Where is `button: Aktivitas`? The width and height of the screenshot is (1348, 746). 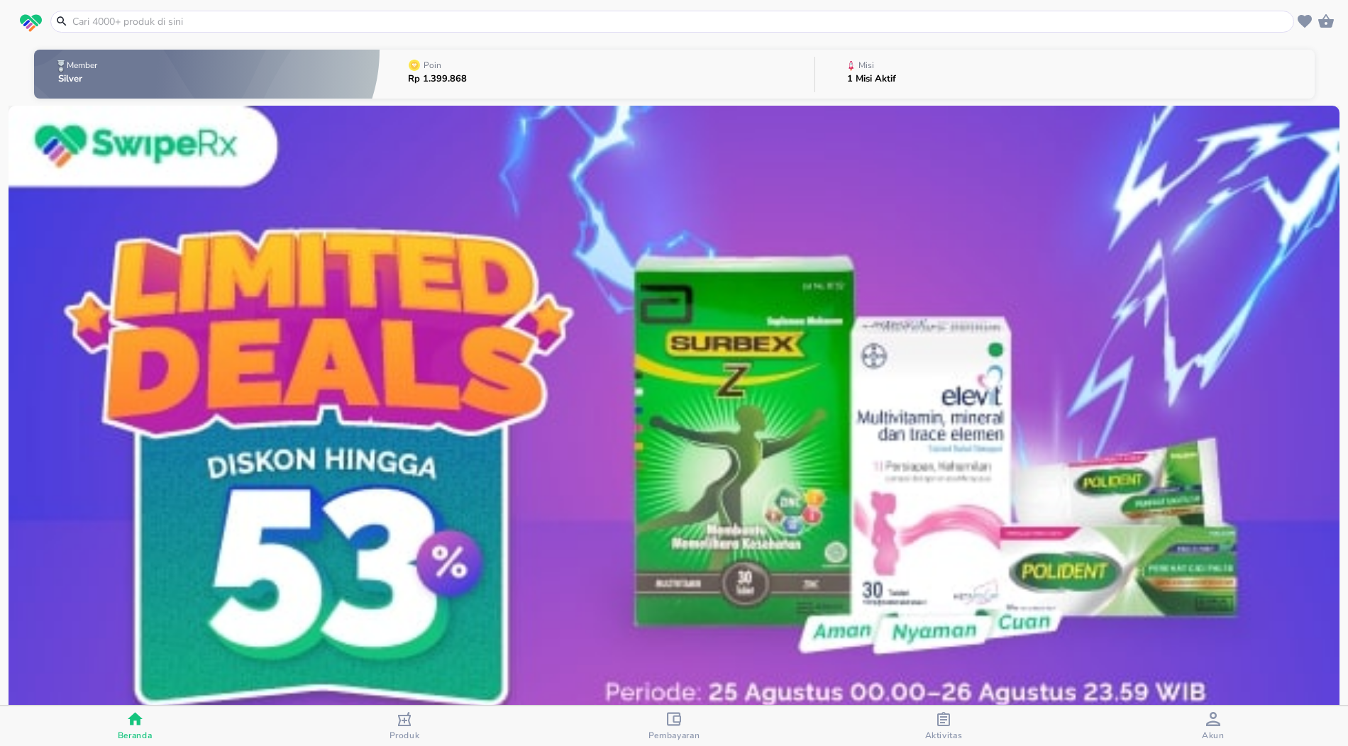
button: Aktivitas is located at coordinates (943, 726).